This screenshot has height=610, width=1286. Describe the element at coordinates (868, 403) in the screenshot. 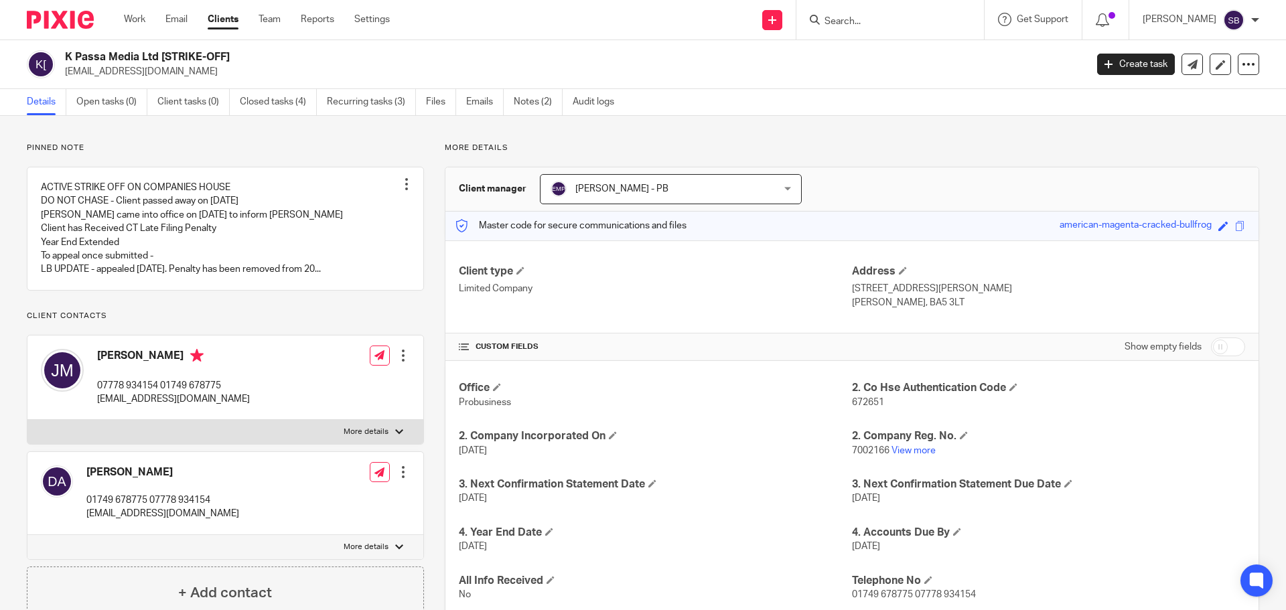

I see `span: 672651` at that location.